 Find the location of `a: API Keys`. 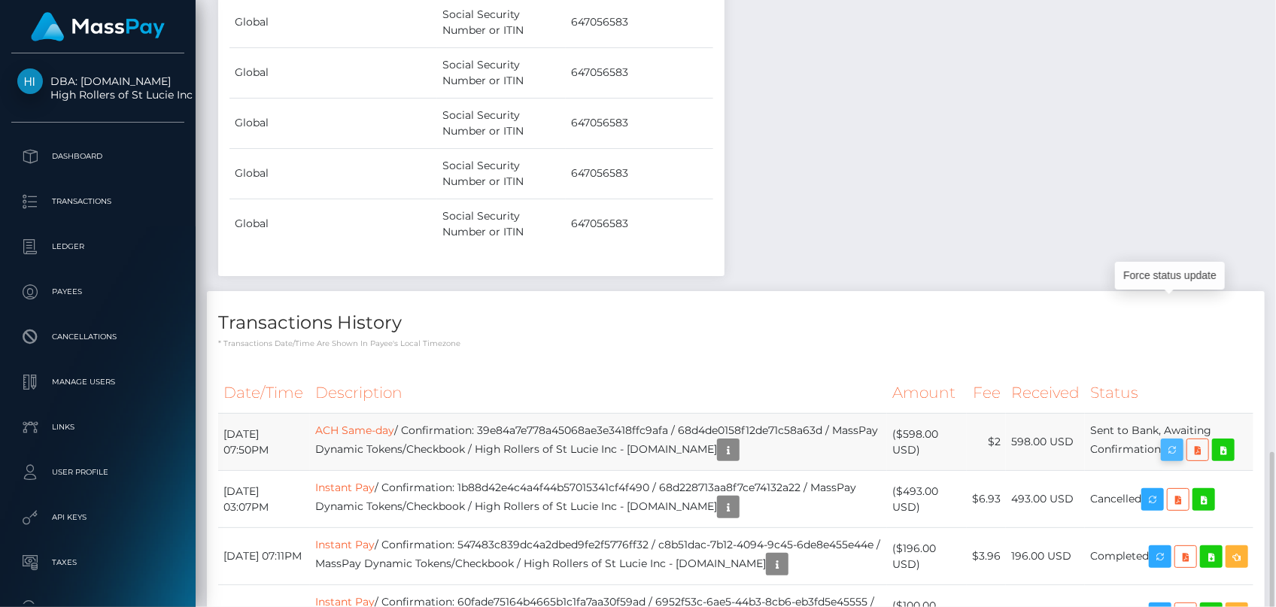

a: API Keys is located at coordinates (98, 518).